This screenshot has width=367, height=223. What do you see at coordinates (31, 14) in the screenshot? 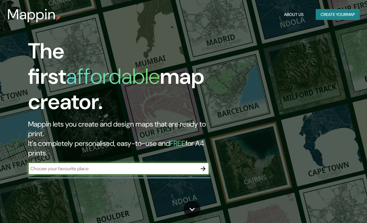
I see `h3: Mappin` at bounding box center [31, 14].